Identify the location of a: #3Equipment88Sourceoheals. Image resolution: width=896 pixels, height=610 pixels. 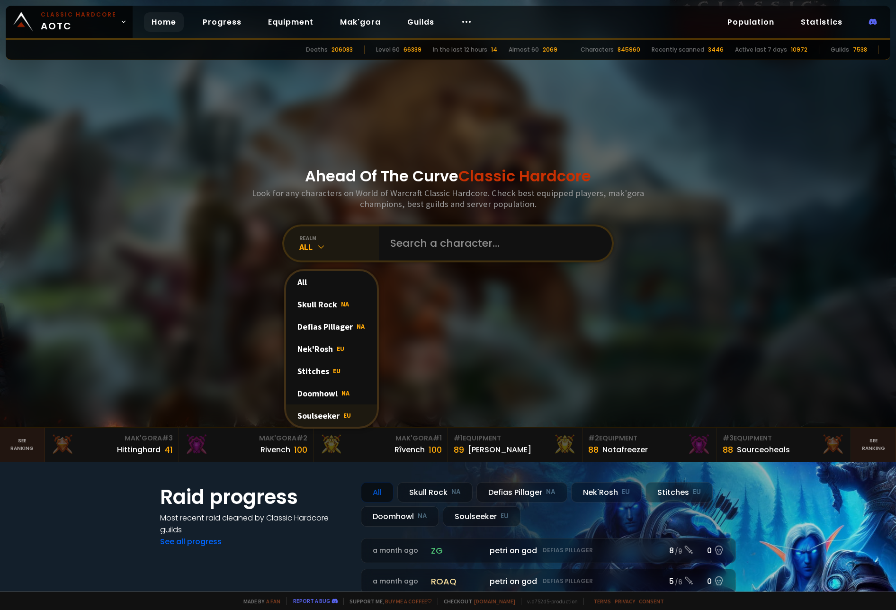
(784, 445).